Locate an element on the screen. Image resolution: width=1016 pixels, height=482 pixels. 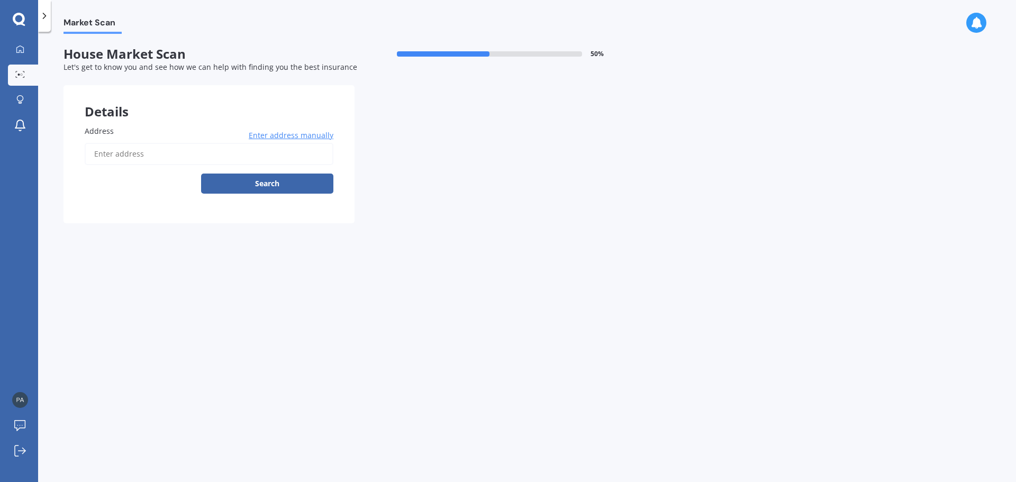
span: Enter address manually is located at coordinates (291, 135).